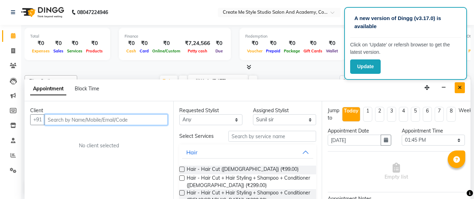  Describe the element at coordinates (380, 114) in the screenshot. I see `li: 2` at that location.